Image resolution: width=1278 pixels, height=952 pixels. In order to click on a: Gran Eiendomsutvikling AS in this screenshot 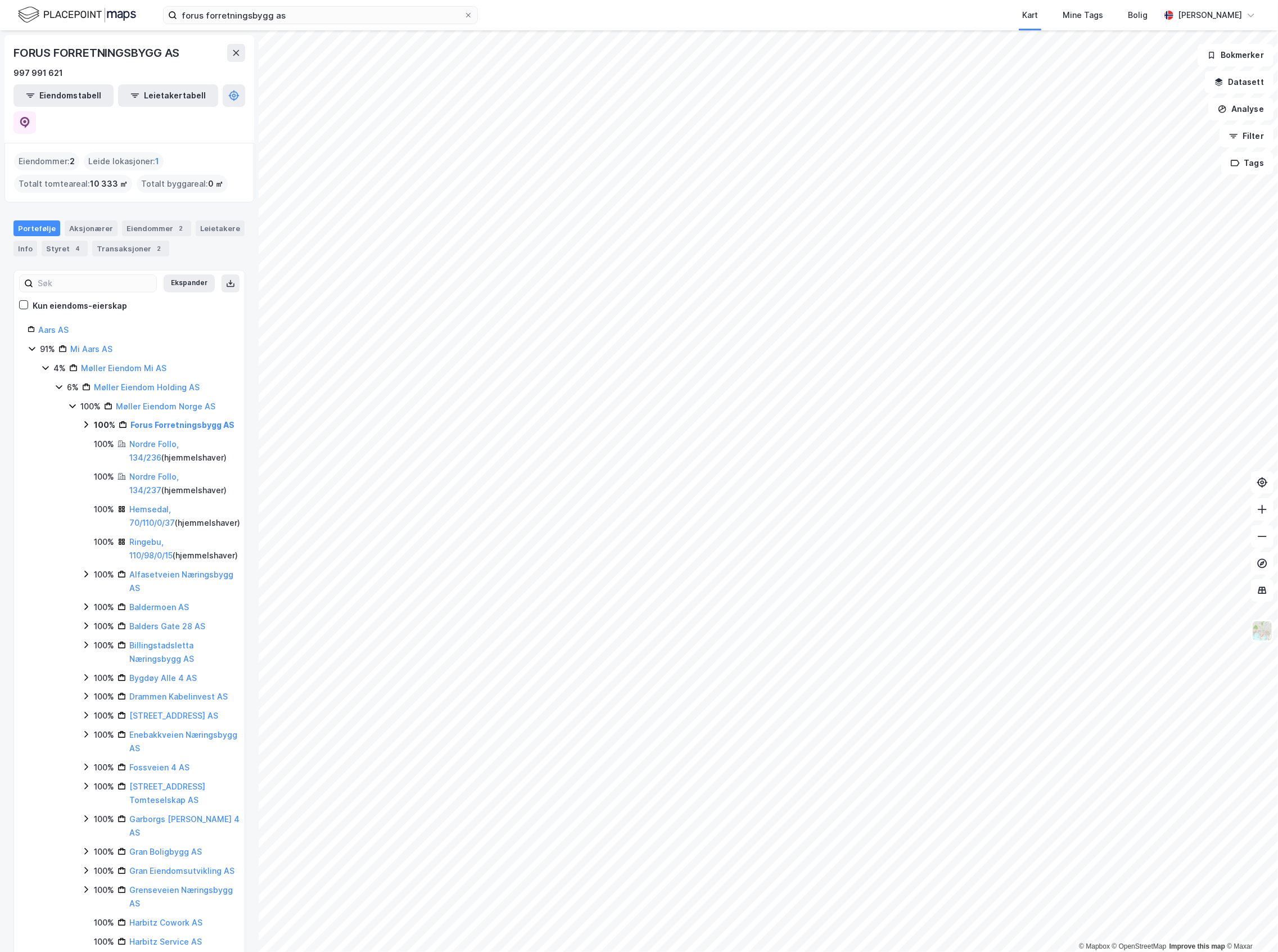, I will do `click(182, 870)`.